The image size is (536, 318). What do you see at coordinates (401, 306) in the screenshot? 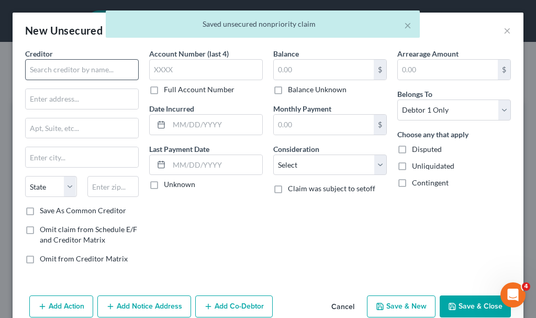
I see `button: Save & New` at bounding box center [401, 306].